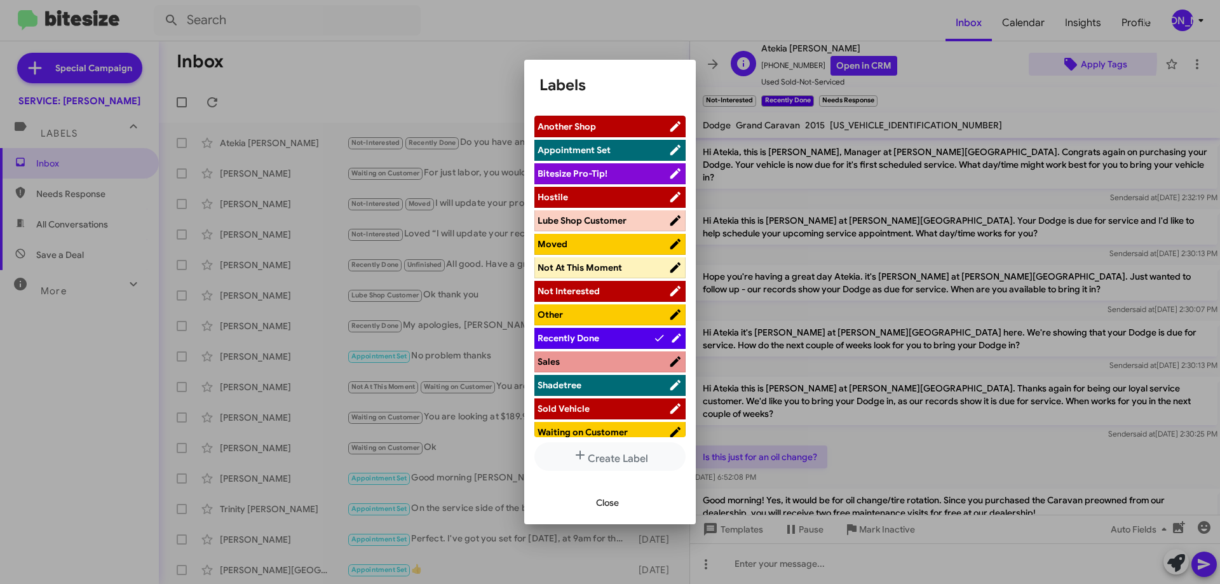  I want to click on span: Not At This Moment, so click(580, 268).